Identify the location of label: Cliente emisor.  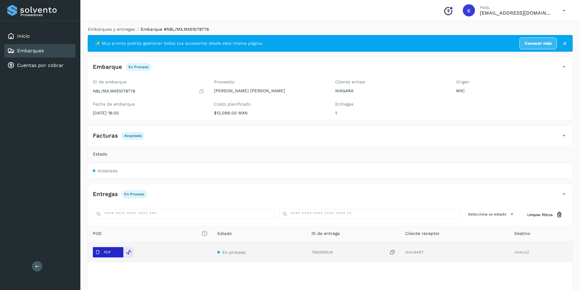
(391, 82).